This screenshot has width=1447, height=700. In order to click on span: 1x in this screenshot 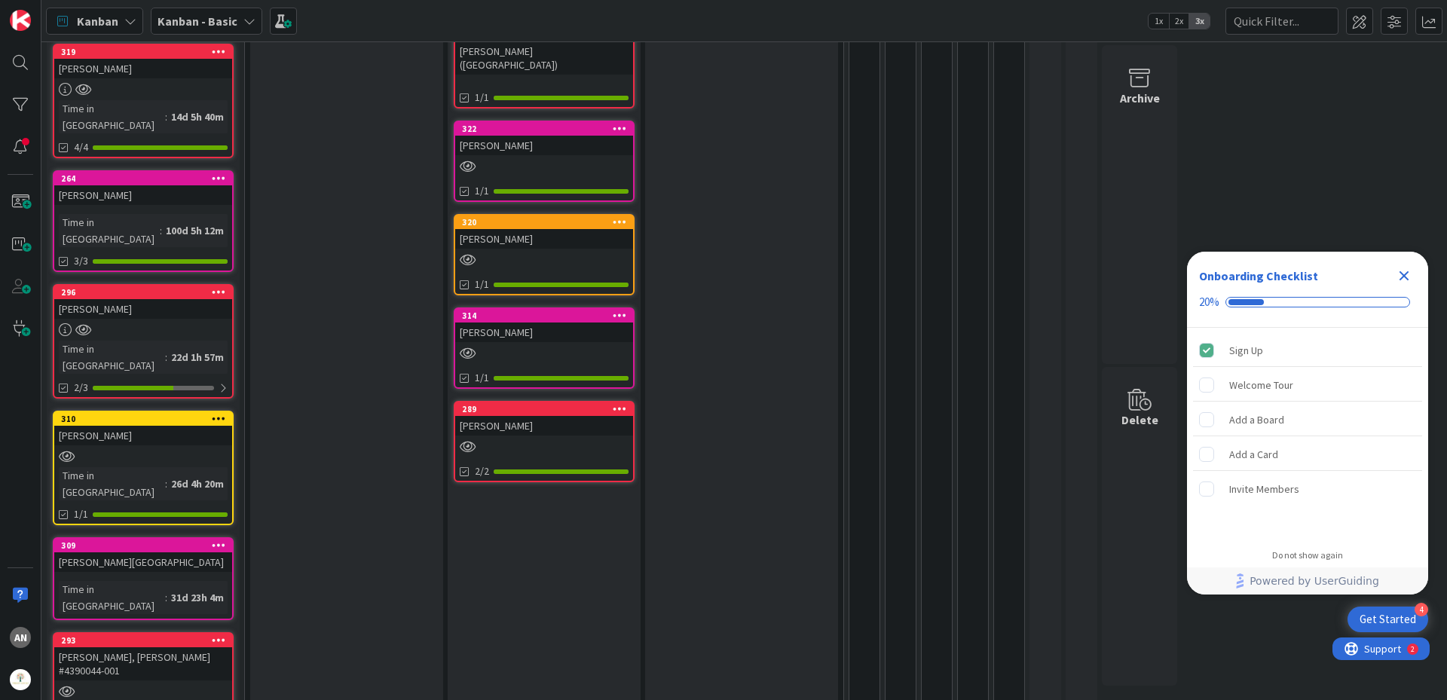, I will do `click(1158, 21)`.